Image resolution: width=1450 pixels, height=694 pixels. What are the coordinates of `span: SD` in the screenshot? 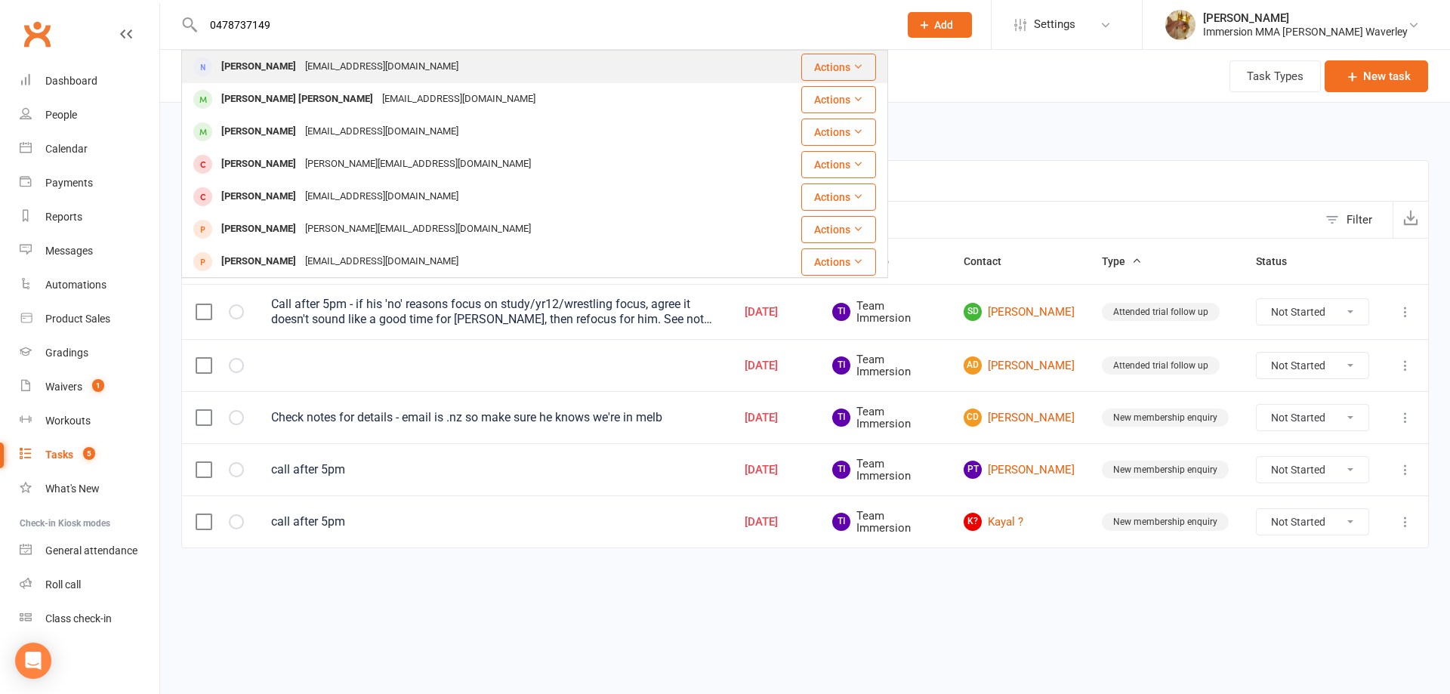 It's located at (973, 312).